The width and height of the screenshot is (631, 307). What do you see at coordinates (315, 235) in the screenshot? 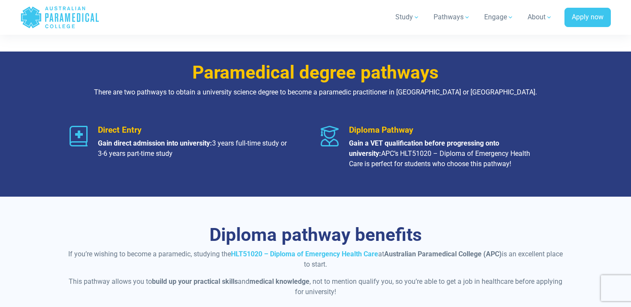
I see `h3: Diploma pathway benefits` at bounding box center [315, 235].